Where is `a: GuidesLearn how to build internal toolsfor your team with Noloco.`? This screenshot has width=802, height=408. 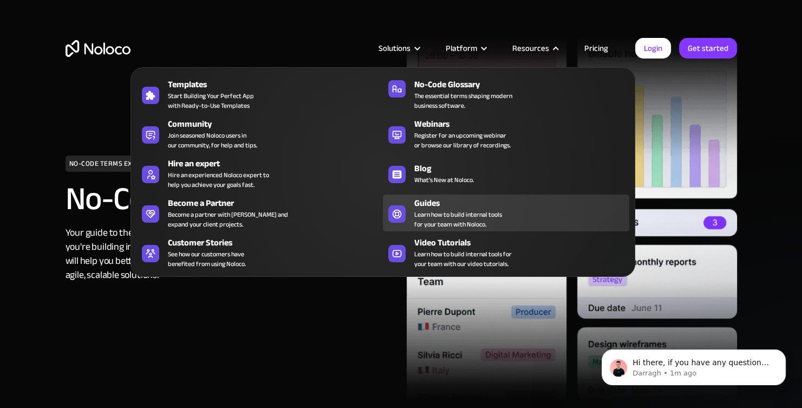
a: GuidesLearn how to build internal toolsfor your team with Noloco. is located at coordinates (506, 213).